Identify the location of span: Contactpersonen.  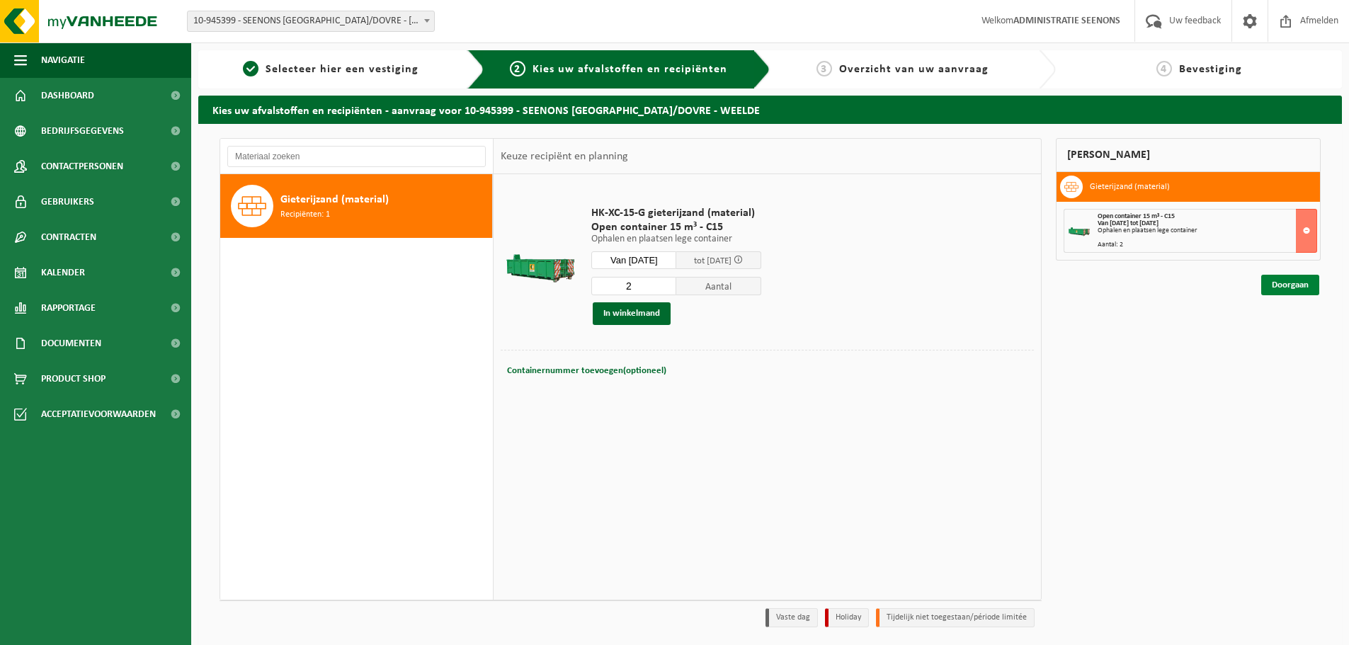
(82, 166).